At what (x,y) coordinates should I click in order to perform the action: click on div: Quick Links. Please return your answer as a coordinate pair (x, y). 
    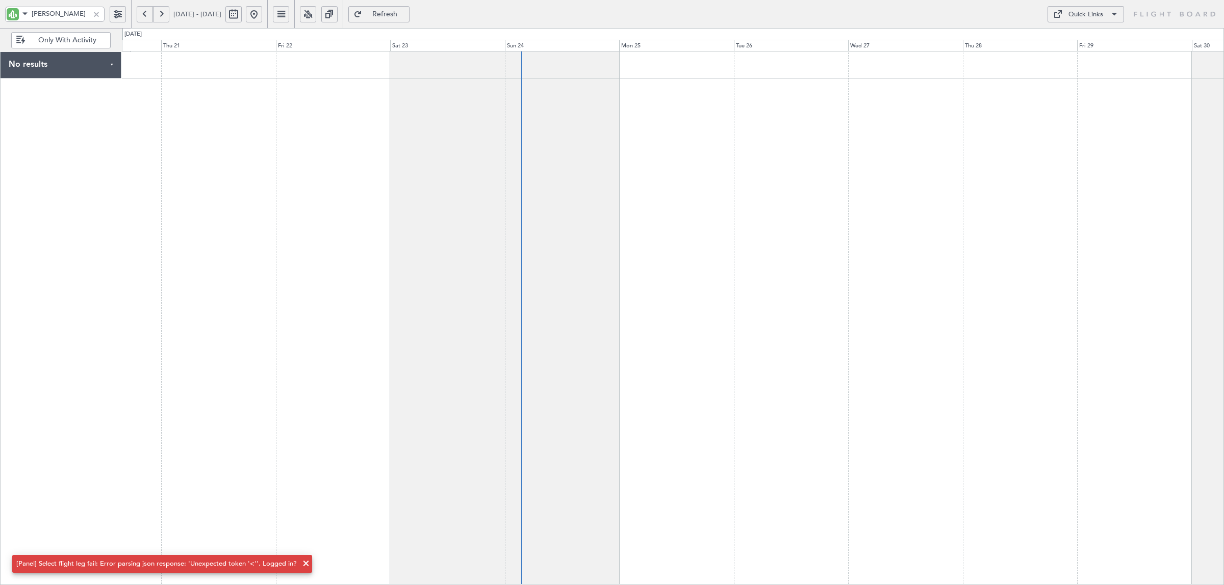
    Looking at the image, I should click on (1086, 15).